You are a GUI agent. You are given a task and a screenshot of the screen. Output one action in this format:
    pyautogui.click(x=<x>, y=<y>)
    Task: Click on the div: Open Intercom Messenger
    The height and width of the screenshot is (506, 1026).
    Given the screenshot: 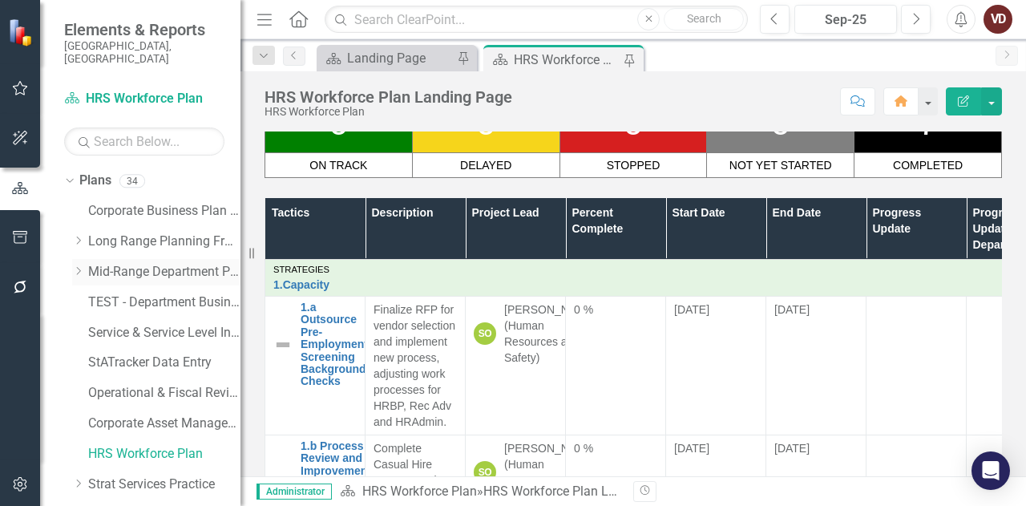 What is the action you would take?
    pyautogui.click(x=991, y=471)
    